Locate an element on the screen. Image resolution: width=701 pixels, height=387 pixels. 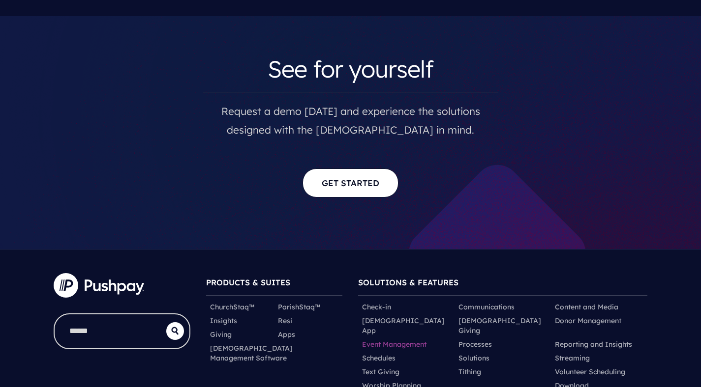
a: Donor Management is located at coordinates (588, 321).